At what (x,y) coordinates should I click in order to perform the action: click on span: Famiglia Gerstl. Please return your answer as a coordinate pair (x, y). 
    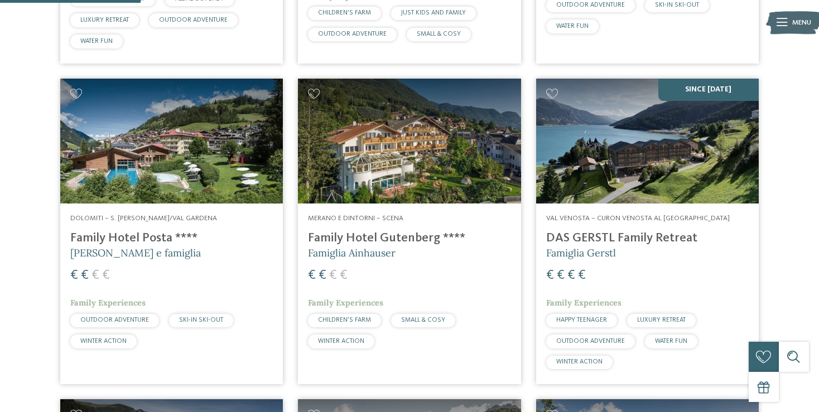
    Looking at the image, I should click on (581, 253).